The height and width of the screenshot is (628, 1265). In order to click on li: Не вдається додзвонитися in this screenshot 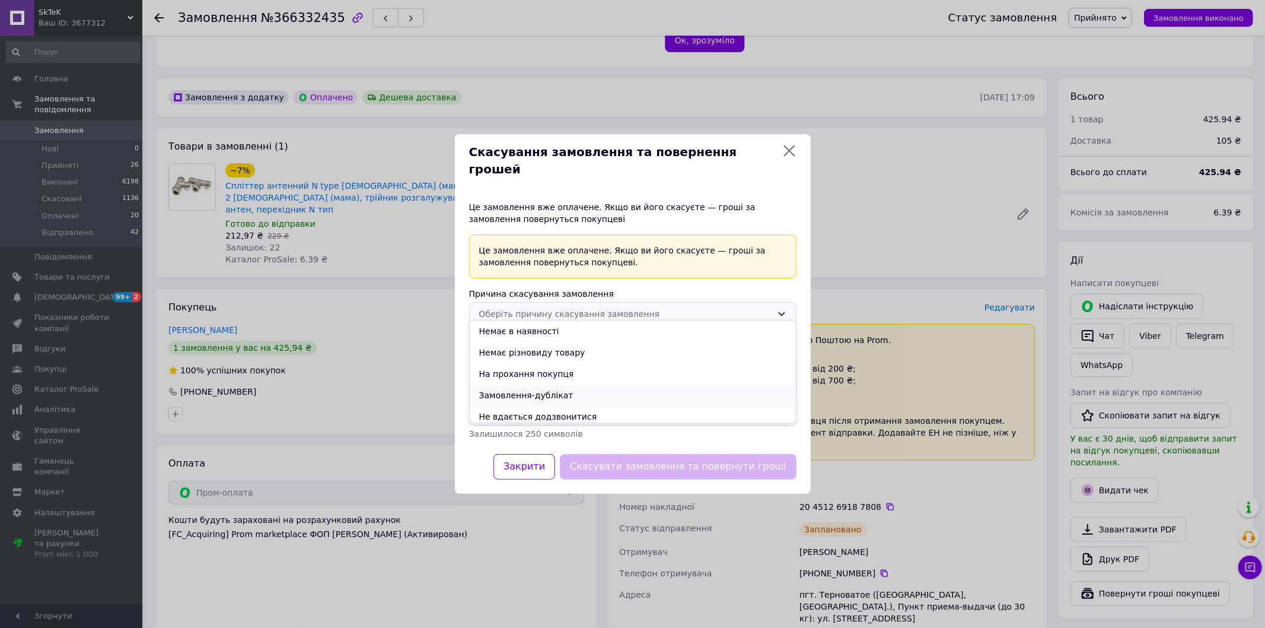, I will do `click(633, 416)`.